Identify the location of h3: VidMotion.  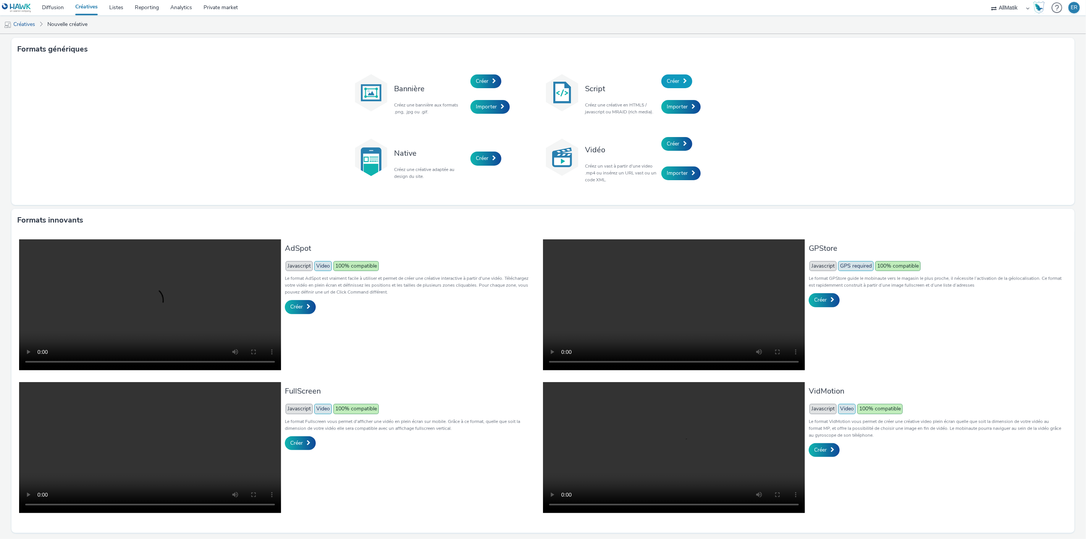
(936, 391).